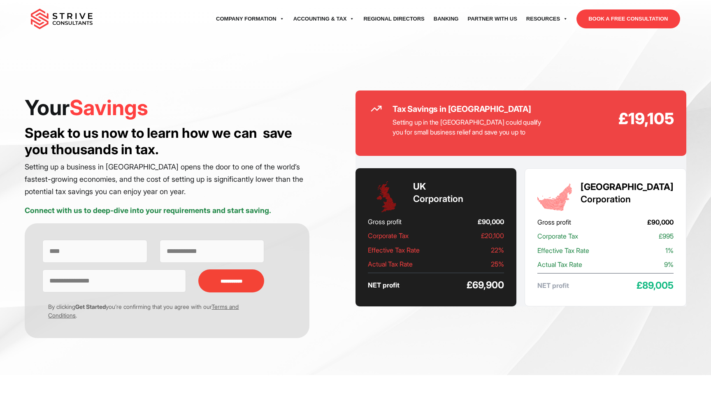 This screenshot has height=394, width=711. What do you see at coordinates (419, 186) in the screenshot?
I see `strong: UK` at bounding box center [419, 186].